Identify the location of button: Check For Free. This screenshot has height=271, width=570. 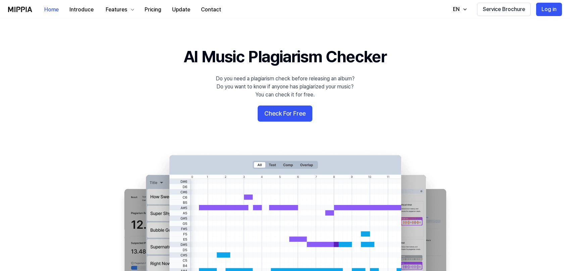
(285, 114).